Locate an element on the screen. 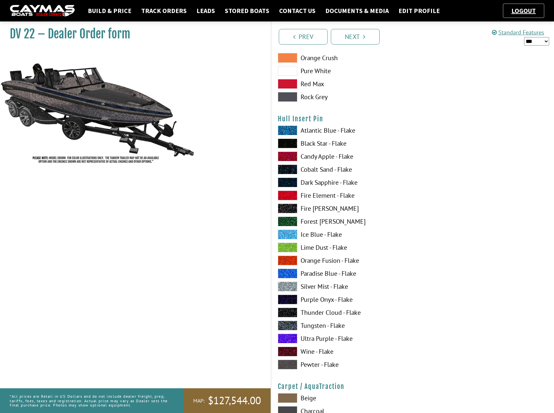 This screenshot has height=413, width=554. label: Wine - Flake is located at coordinates (342, 351).